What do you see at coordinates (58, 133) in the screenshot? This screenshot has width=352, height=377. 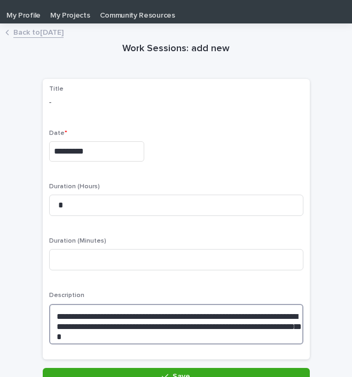 I see `span: Date` at bounding box center [58, 133].